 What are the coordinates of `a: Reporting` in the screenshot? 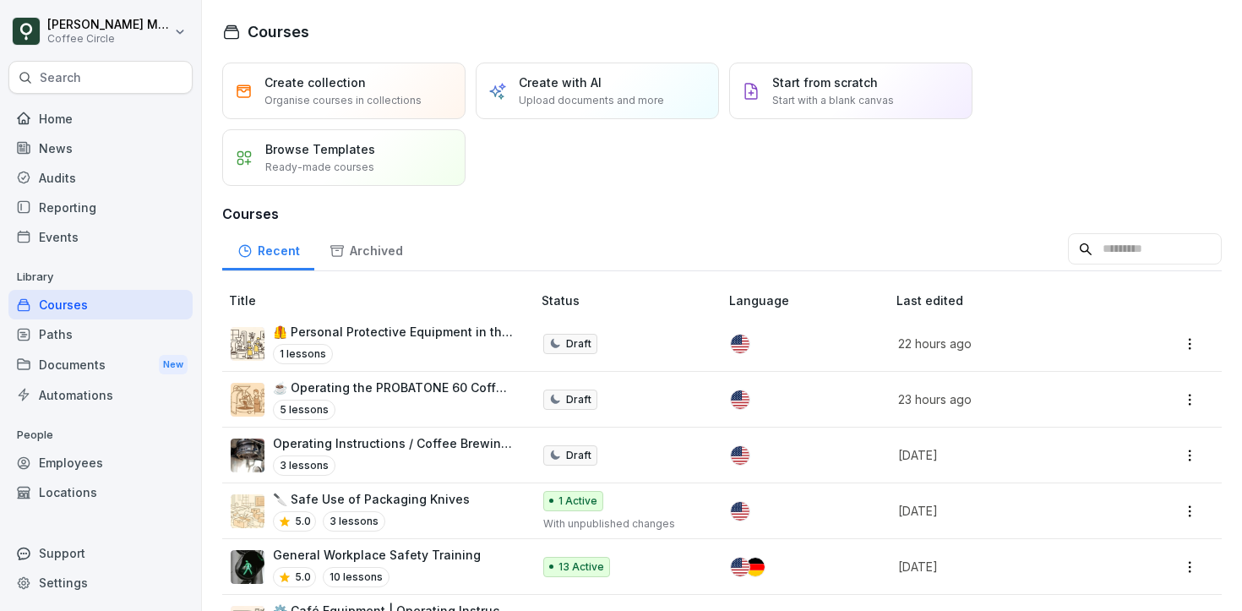 It's located at (101, 207).